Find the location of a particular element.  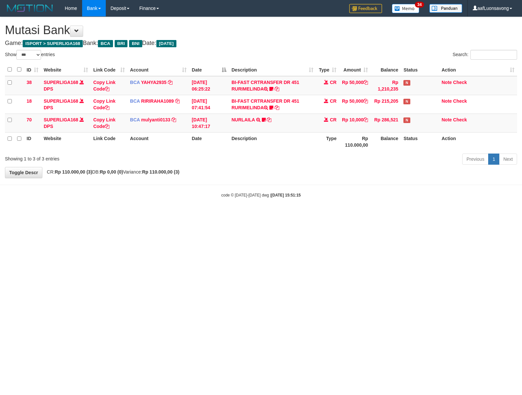

th: Action is located at coordinates (478, 142).